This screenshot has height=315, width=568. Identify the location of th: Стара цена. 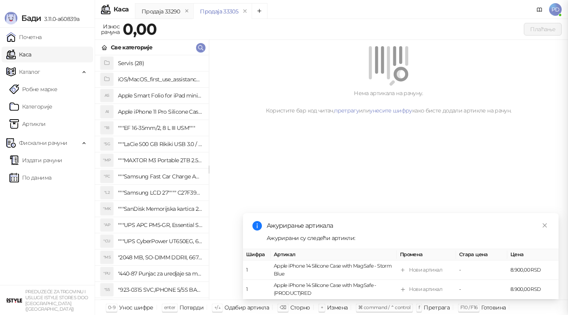
(482, 255).